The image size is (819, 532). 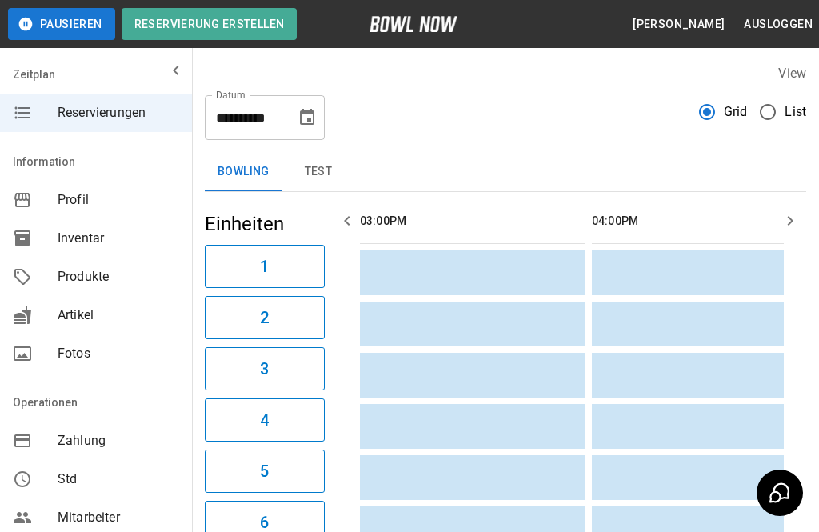 I want to click on h6: 1, so click(x=264, y=266).